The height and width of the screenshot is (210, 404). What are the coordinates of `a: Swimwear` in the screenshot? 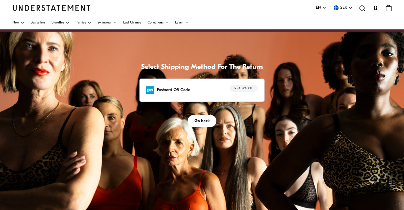 It's located at (107, 23).